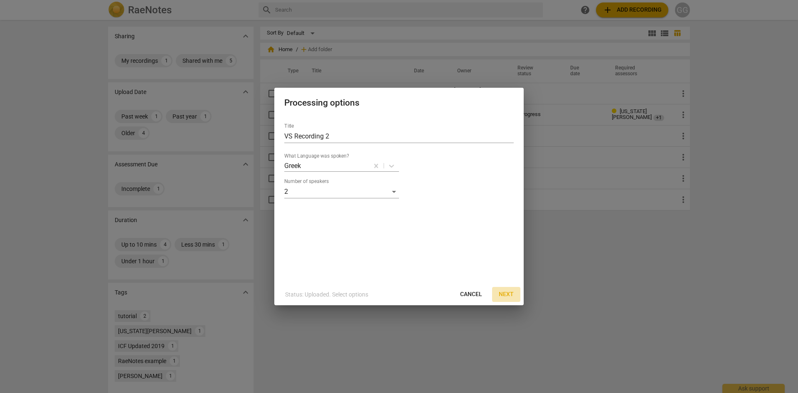  I want to click on div: 2, so click(342, 192).